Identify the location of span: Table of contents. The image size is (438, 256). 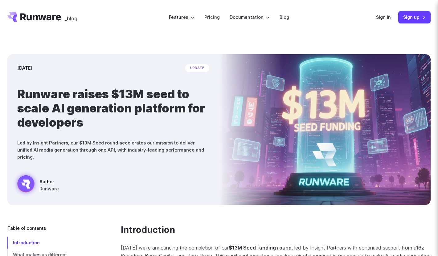
(27, 228).